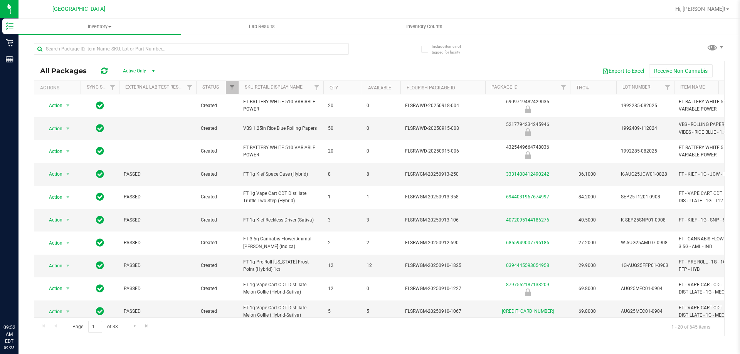 The height and width of the screenshot is (354, 740). I want to click on div: Actions, so click(59, 88).